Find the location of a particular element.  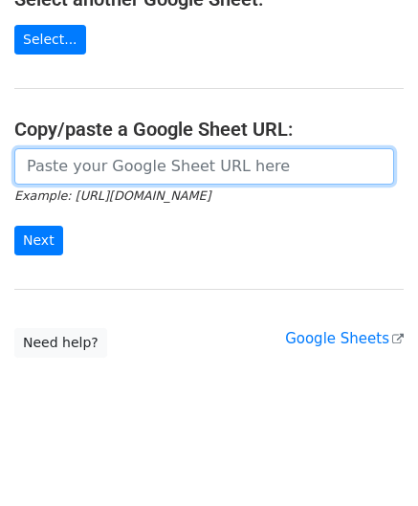

h4: Copy/paste a Google Sheet URL: is located at coordinates (208, 129).